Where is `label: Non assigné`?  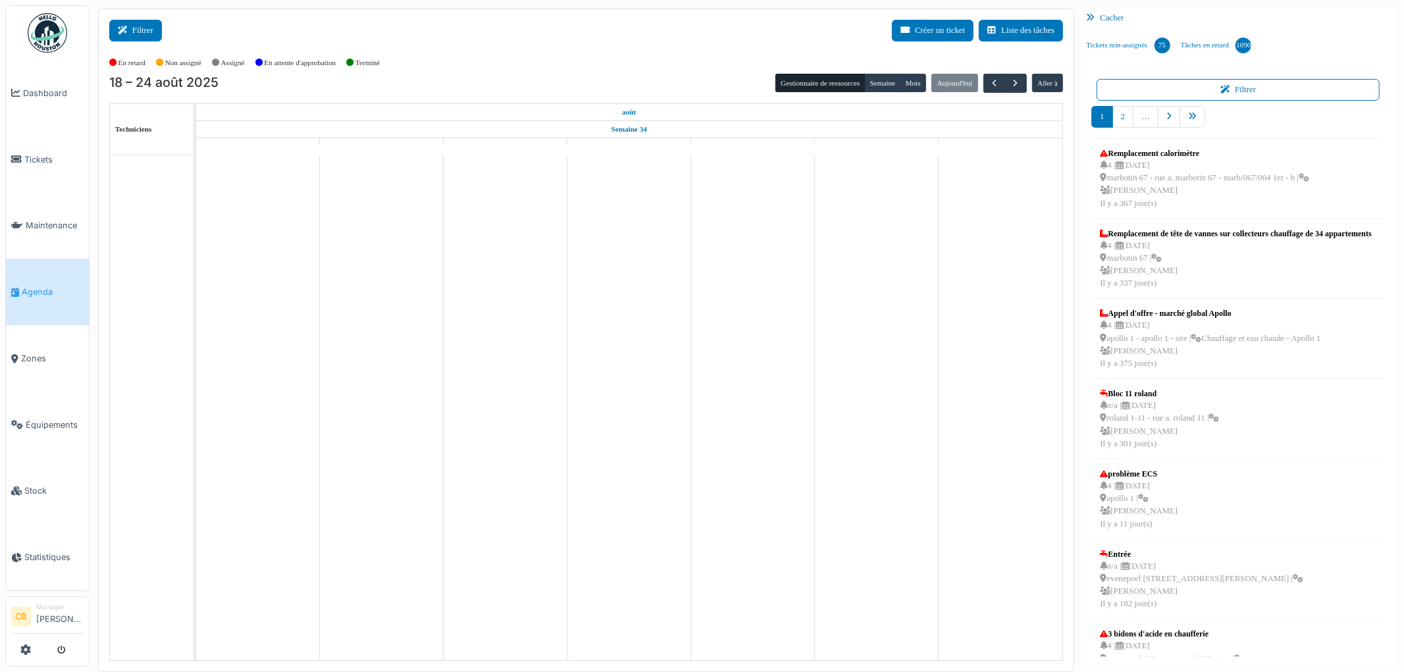
label: Non assigné is located at coordinates (183, 63).